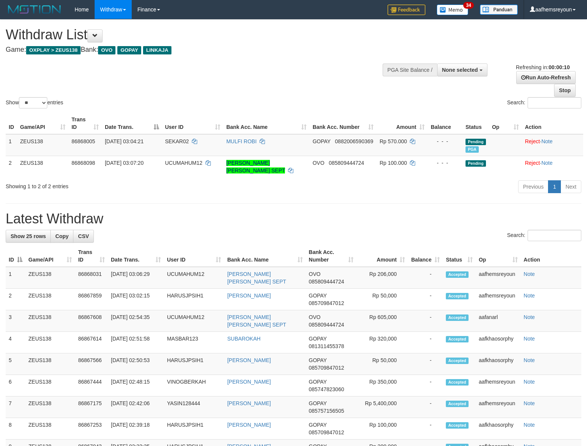 This screenshot has width=587, height=446. What do you see at coordinates (406, 10) in the screenshot?
I see `img: Feedback.jpg` at bounding box center [406, 10].